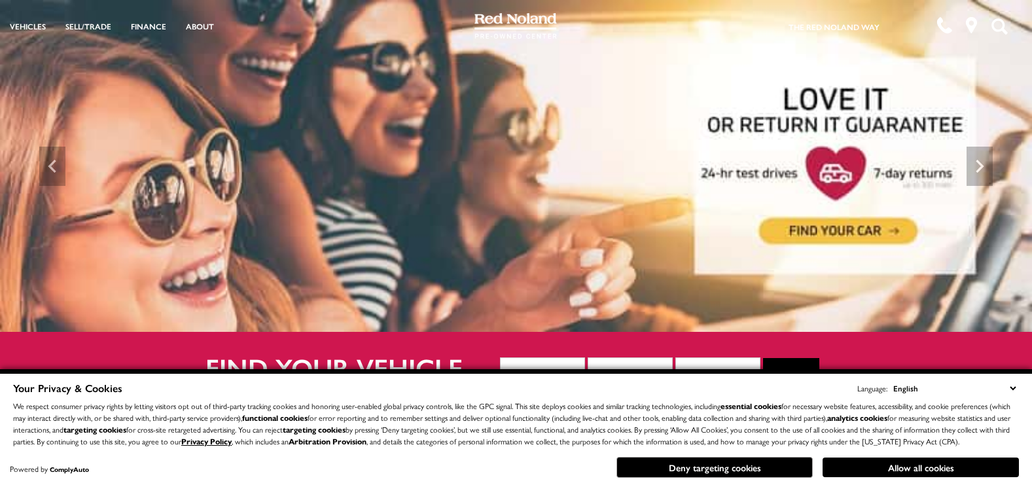  What do you see at coordinates (538, 375) in the screenshot?
I see `span: Year` at bounding box center [538, 375].